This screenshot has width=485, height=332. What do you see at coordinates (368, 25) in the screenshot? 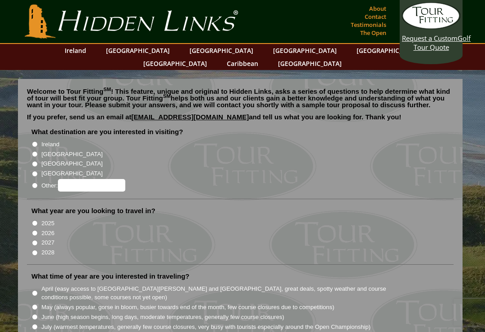
I see `a: Testimonials` at bounding box center [368, 25].